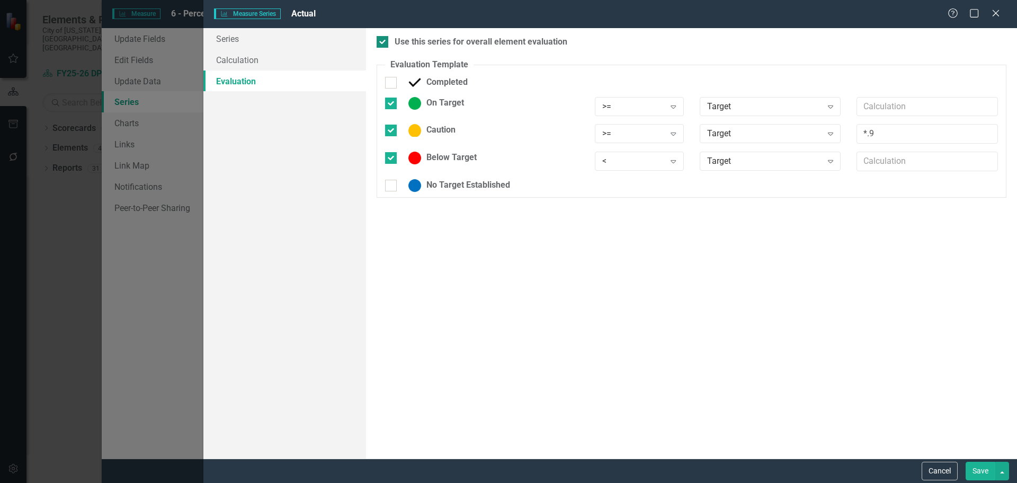 The image size is (1017, 483). I want to click on img: No Target Established, so click(415, 185).